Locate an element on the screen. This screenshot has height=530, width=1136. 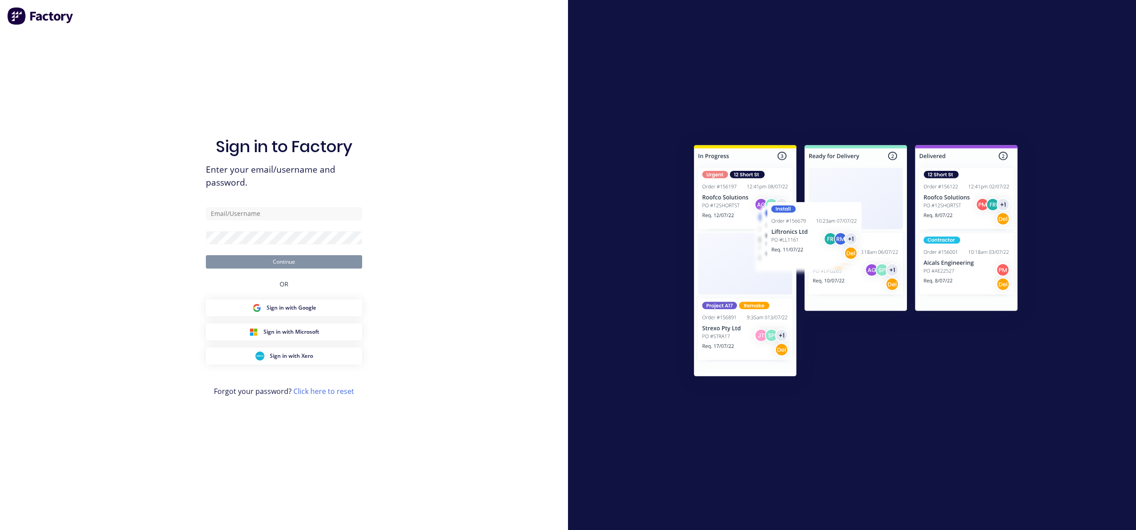
span: Enter your email/username and password. is located at coordinates (284, 176).